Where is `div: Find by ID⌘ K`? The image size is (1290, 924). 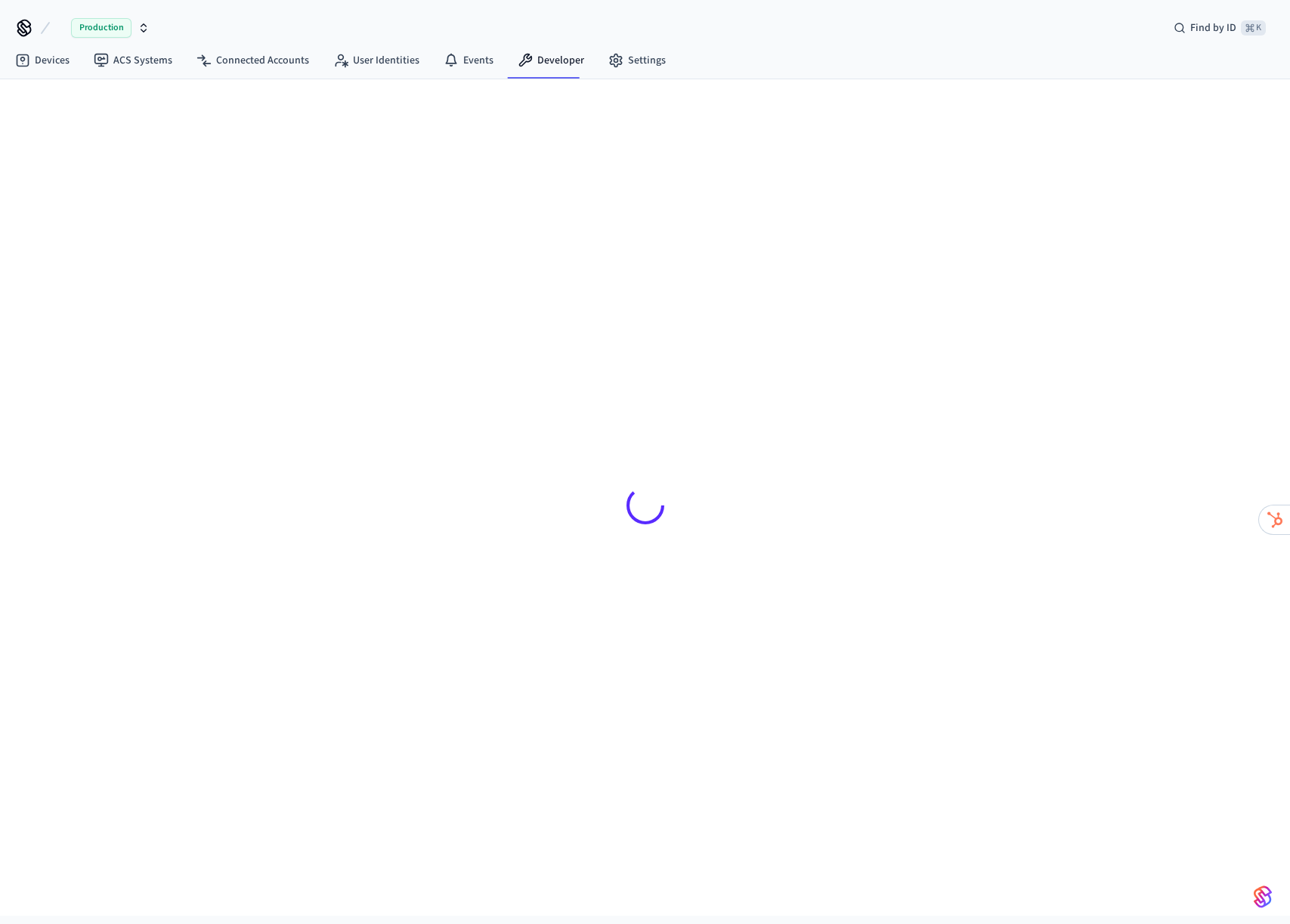 div: Find by ID⌘ K is located at coordinates (1220, 28).